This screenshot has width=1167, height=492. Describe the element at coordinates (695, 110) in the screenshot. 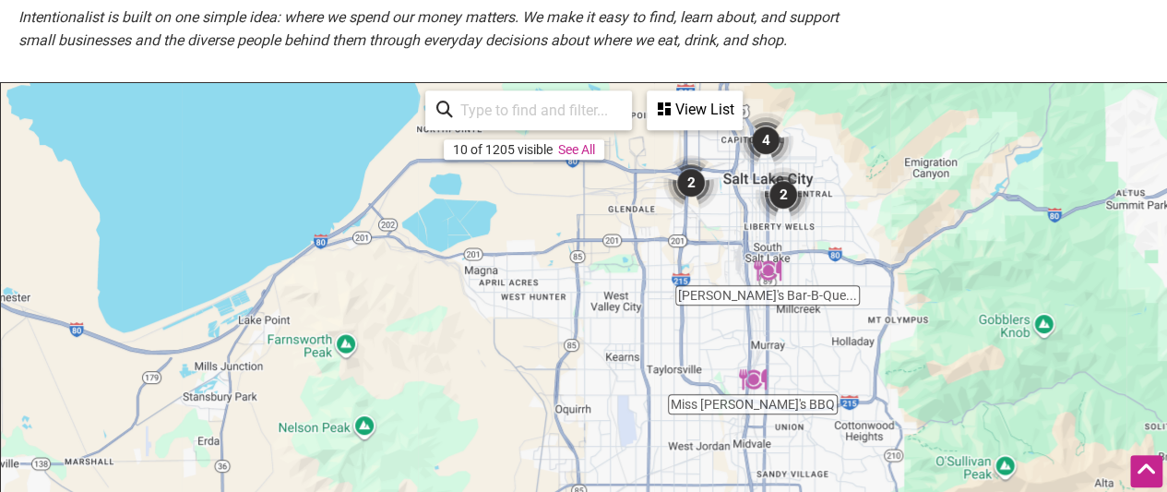

I see `div: View List` at that location.